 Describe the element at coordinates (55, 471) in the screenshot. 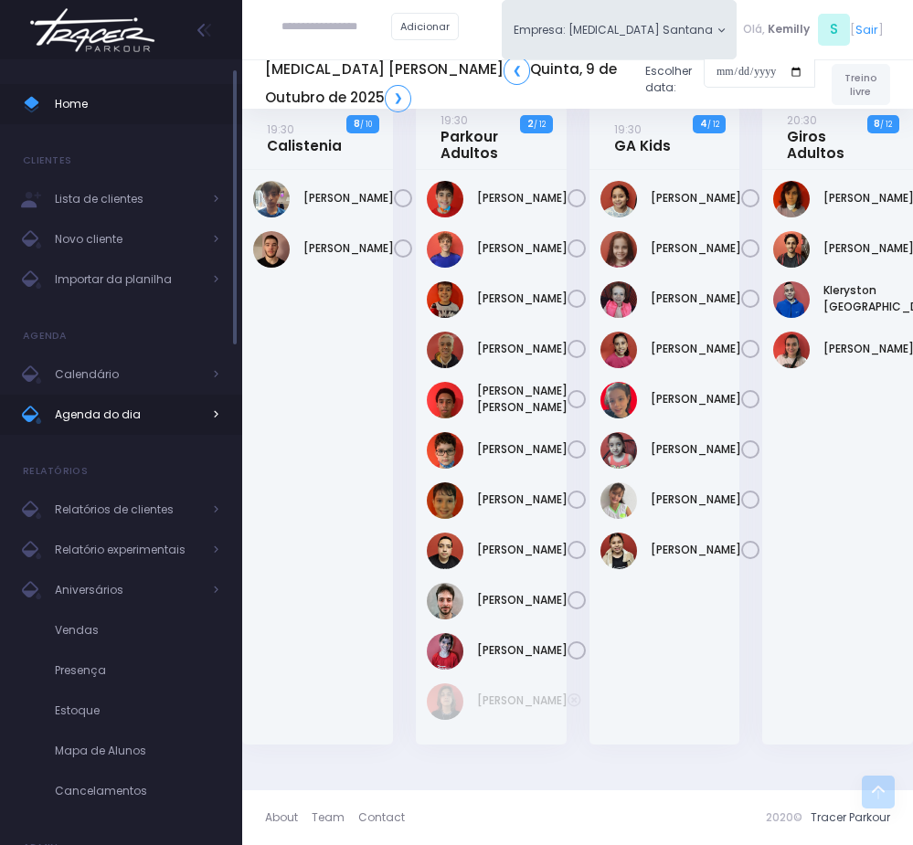

I see `h4: Relatórios` at that location.